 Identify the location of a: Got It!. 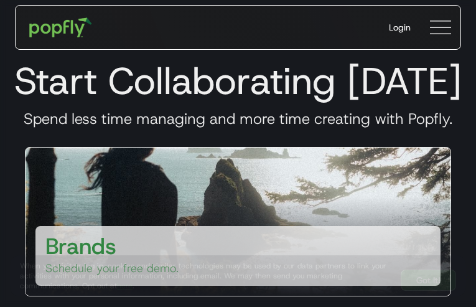
(428, 280).